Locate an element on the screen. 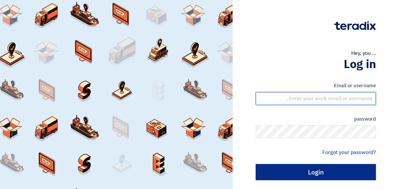  img: Teradix logo is located at coordinates (355, 26).